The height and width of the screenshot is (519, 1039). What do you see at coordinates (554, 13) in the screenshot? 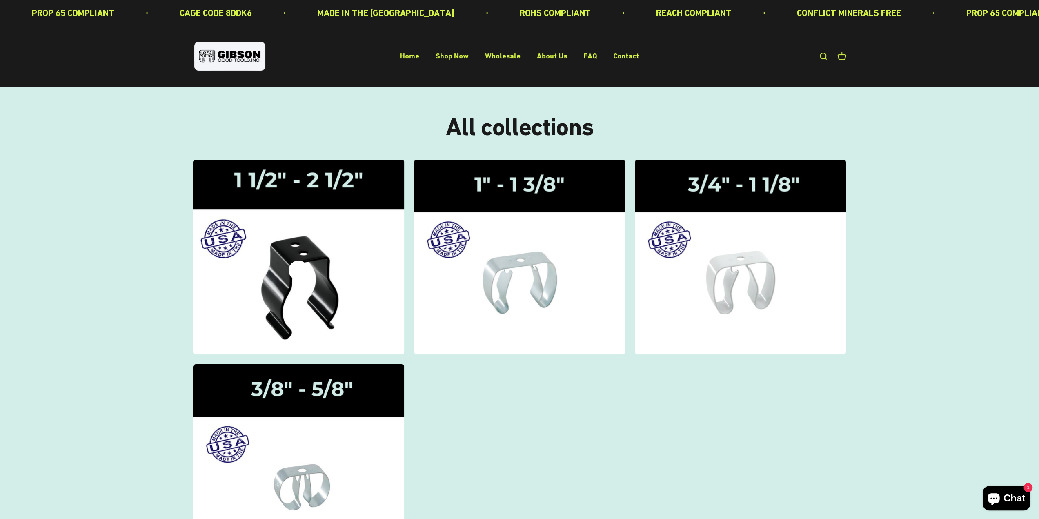
I see `p: ROHS COMPLIANT` at bounding box center [554, 13].